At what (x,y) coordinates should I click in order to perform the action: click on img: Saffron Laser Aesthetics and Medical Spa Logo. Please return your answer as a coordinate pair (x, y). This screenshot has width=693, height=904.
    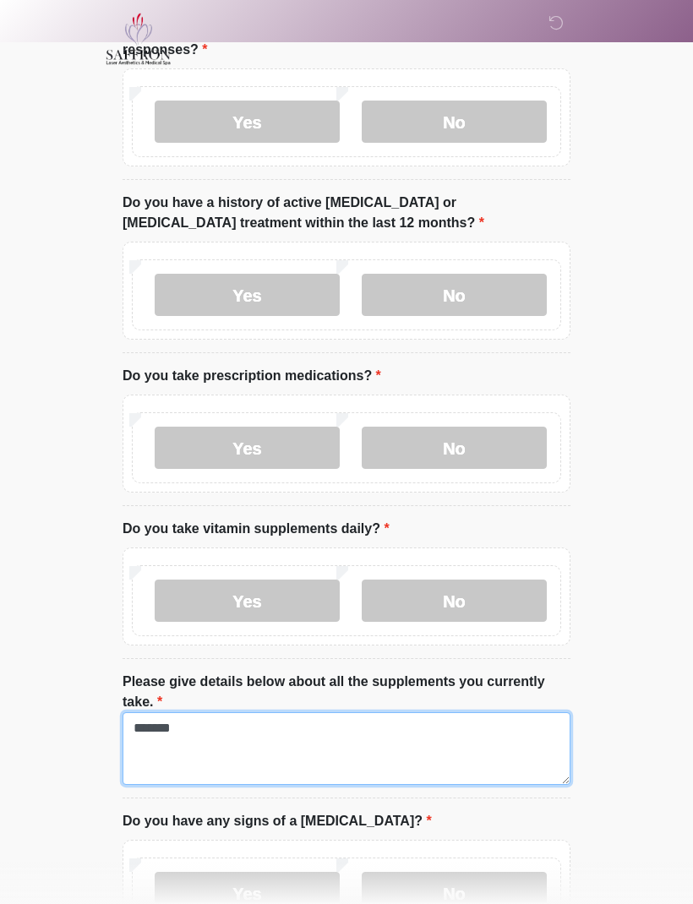
    Looking at the image, I should click on (139, 39).